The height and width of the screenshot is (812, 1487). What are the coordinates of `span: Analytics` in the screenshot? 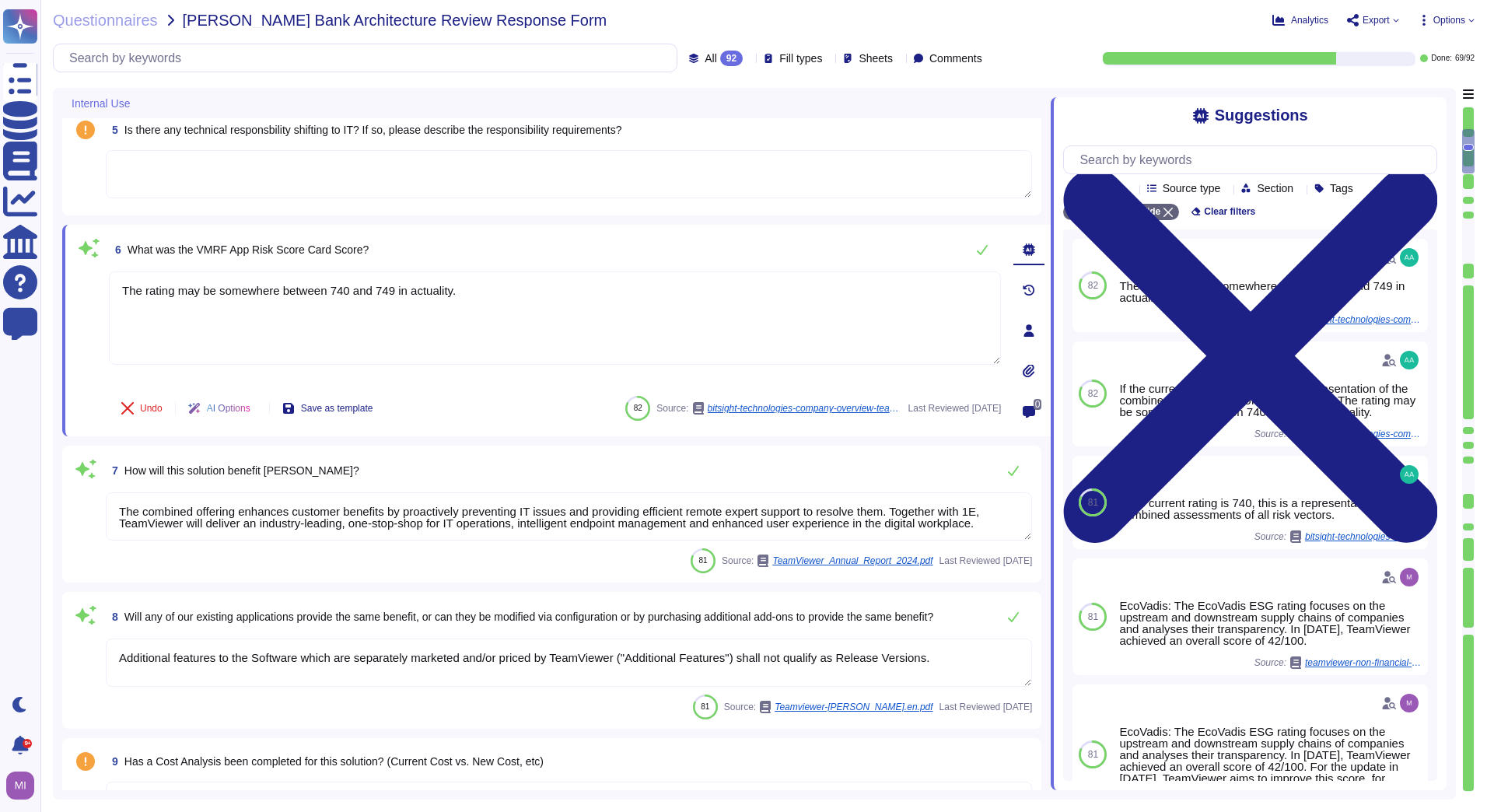 It's located at (1310, 20).